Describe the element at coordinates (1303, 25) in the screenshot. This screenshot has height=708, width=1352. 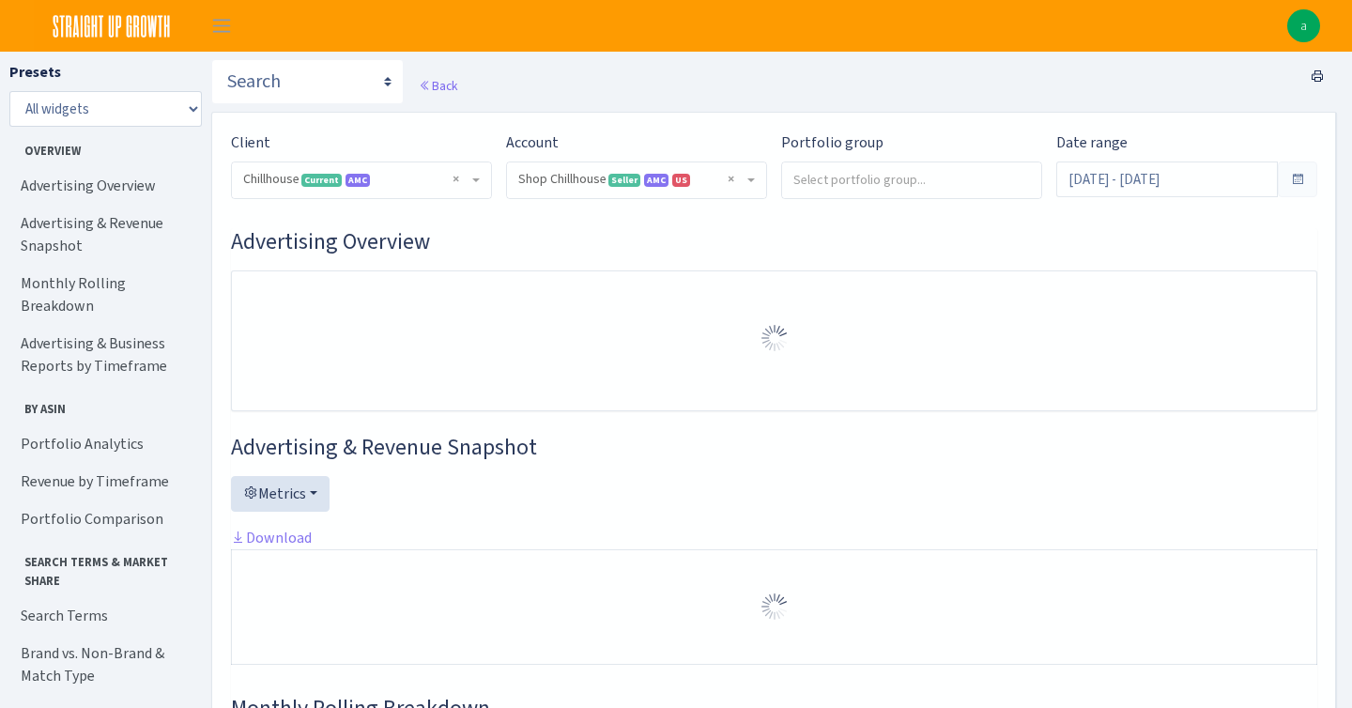
I see `img: alex` at that location.